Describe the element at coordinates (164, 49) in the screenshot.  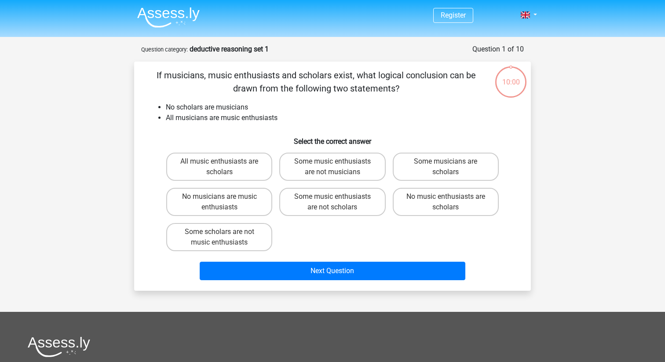
I see `small: Question category:` at that location.